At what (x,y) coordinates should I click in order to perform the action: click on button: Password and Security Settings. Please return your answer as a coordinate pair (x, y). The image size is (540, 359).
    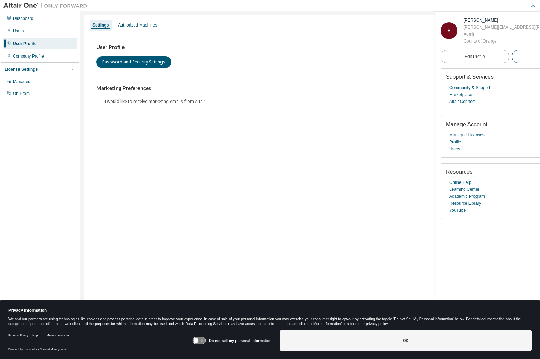
    Looking at the image, I should click on (134, 62).